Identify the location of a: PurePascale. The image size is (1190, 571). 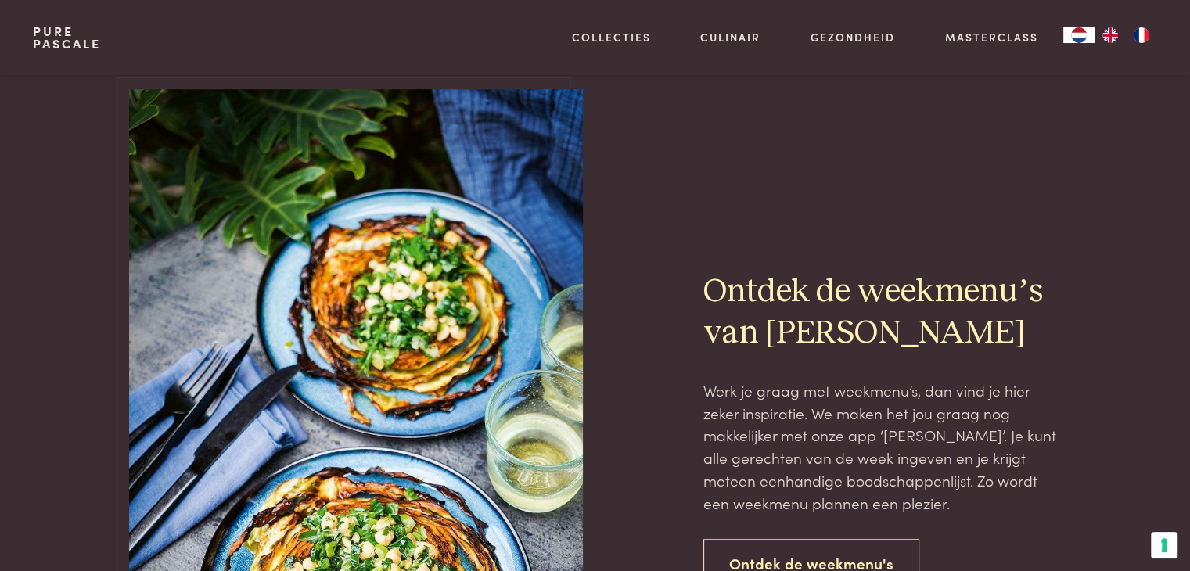
(67, 38).